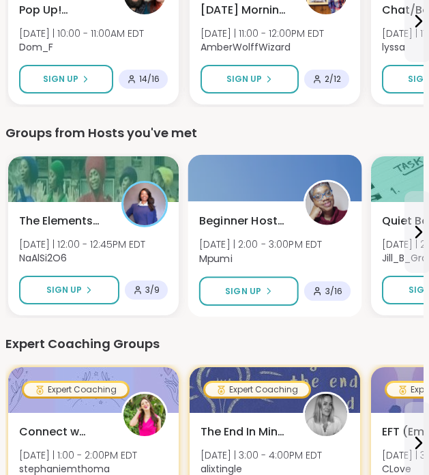 The image size is (429, 475). What do you see at coordinates (214, 133) in the screenshot?
I see `div: Groups from Hosts you've met` at bounding box center [214, 133].